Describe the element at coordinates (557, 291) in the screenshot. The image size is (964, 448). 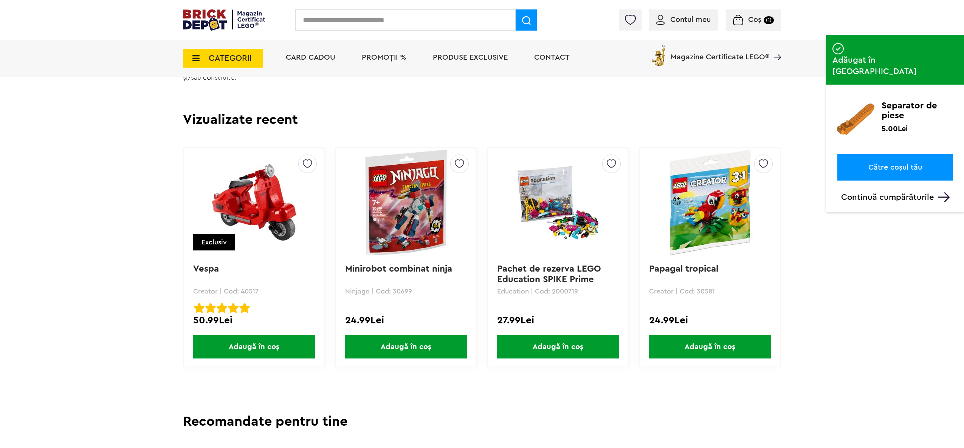
I see `p: Education | Cod: 2000719` at that location.